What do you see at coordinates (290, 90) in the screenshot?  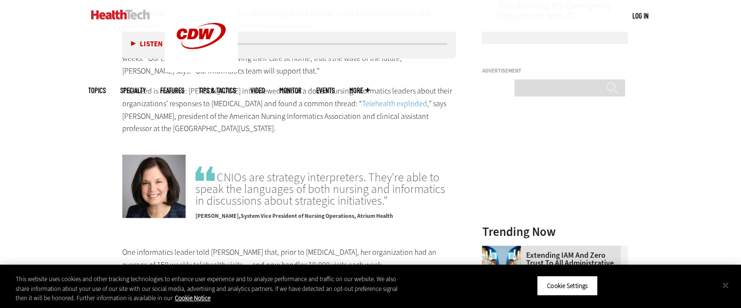 I see `a: MonITor` at bounding box center [290, 90].